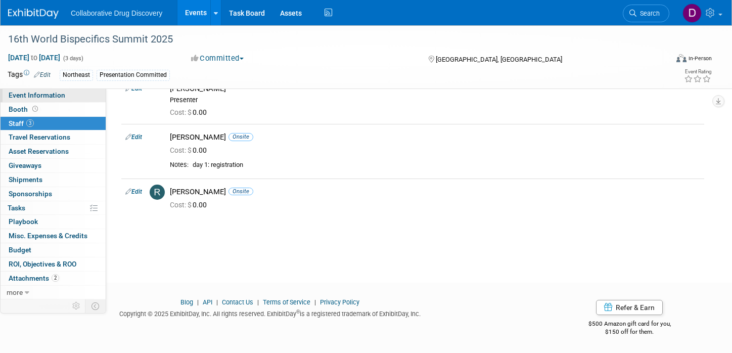  Describe the element at coordinates (53, 278) in the screenshot. I see `a: Attachments2` at that location.